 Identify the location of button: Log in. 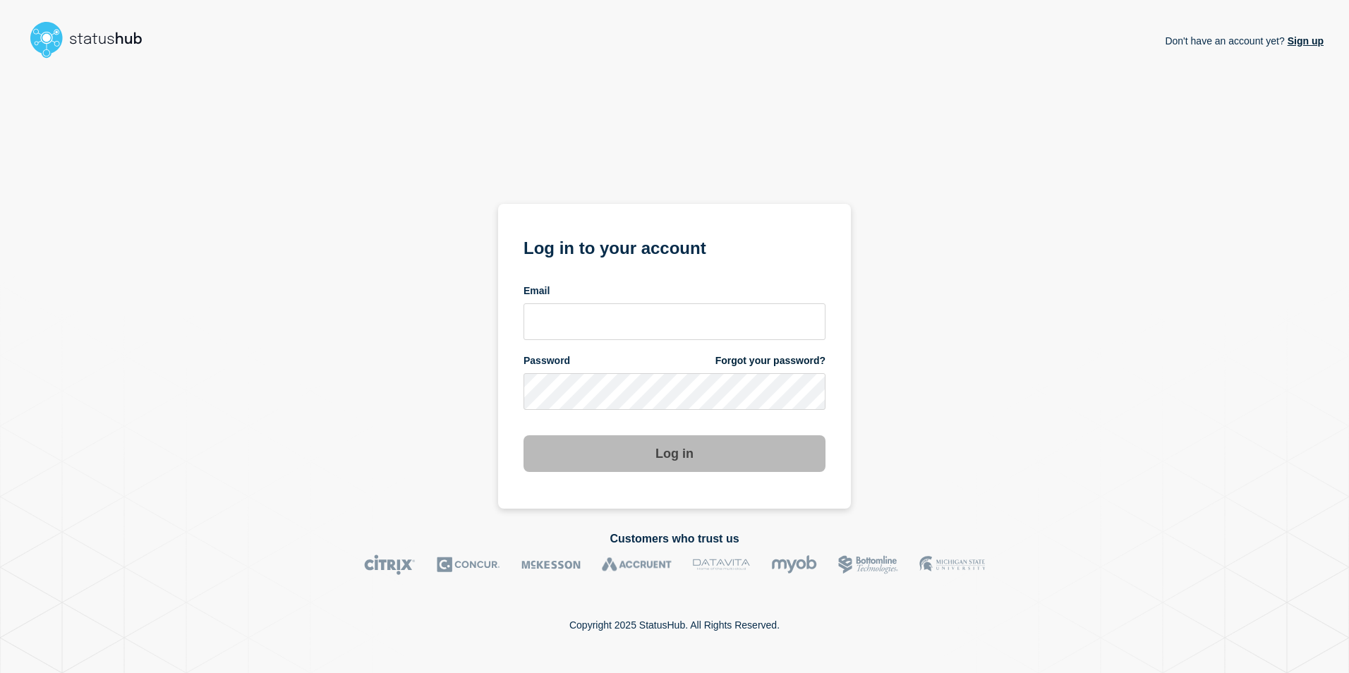
(674, 454).